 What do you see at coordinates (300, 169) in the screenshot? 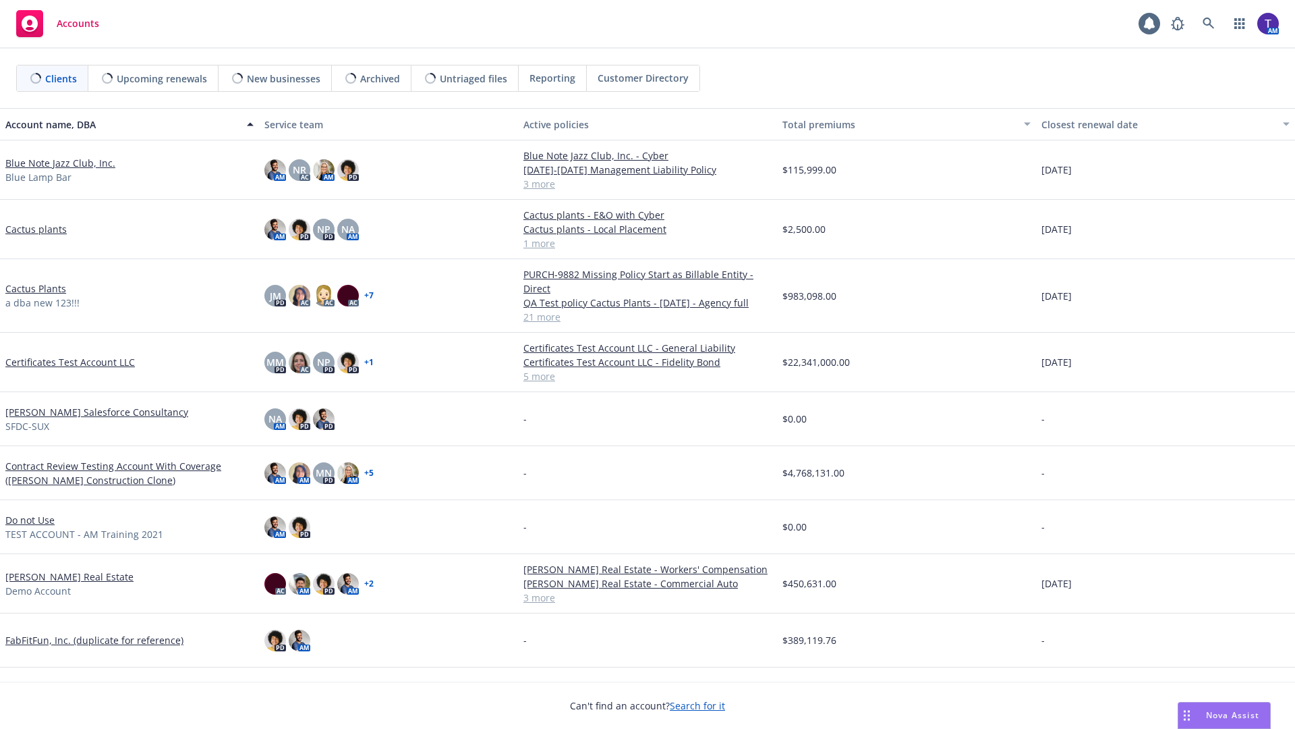
I see `span: NR` at bounding box center [300, 169].